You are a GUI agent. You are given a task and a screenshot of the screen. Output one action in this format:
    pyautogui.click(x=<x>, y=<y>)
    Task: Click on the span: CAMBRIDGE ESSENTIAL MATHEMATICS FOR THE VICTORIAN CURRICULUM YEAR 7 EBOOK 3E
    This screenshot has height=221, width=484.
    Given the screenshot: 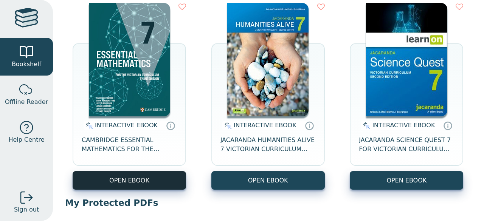 What is the action you would take?
    pyautogui.click(x=129, y=145)
    